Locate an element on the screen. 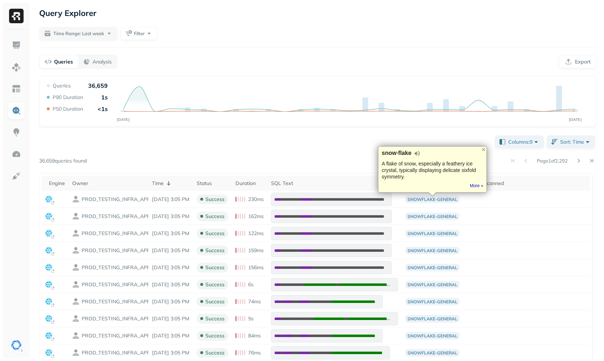 The height and width of the screenshot is (361, 604). img: Dashboard is located at coordinates (16, 45).